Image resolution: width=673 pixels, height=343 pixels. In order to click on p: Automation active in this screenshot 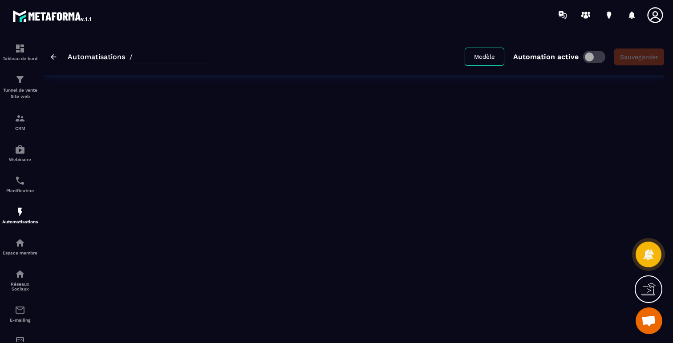, I will do `click(545, 56)`.